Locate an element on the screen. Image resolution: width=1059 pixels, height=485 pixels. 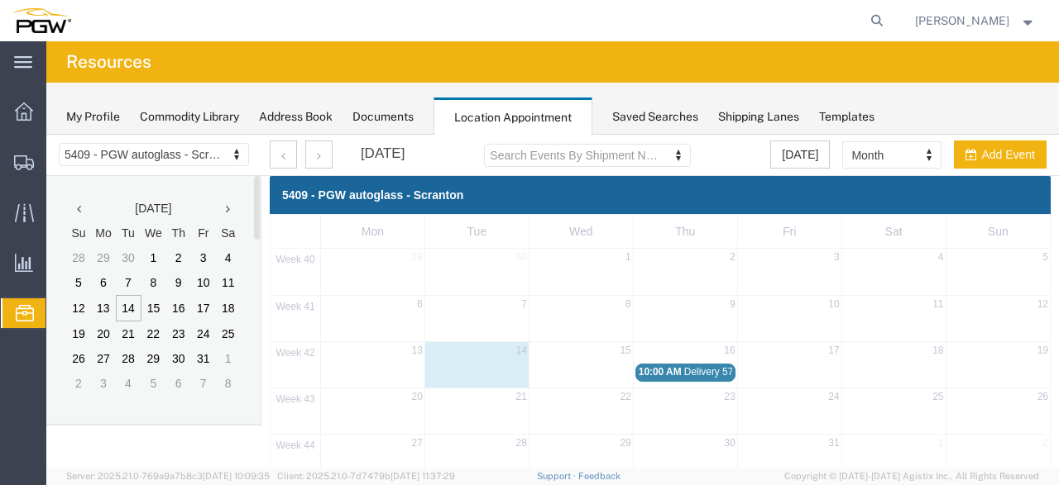
th: We is located at coordinates (107, 98).